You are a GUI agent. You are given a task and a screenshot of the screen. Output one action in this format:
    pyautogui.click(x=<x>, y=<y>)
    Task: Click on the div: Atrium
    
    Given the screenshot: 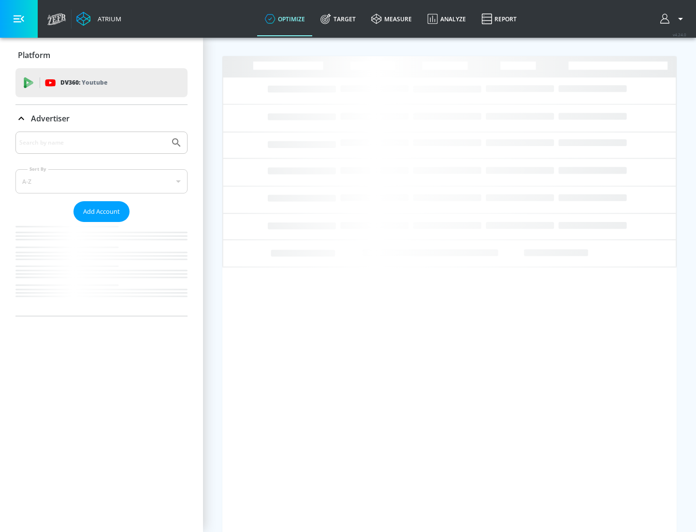 What is the action you would take?
    pyautogui.click(x=107, y=19)
    